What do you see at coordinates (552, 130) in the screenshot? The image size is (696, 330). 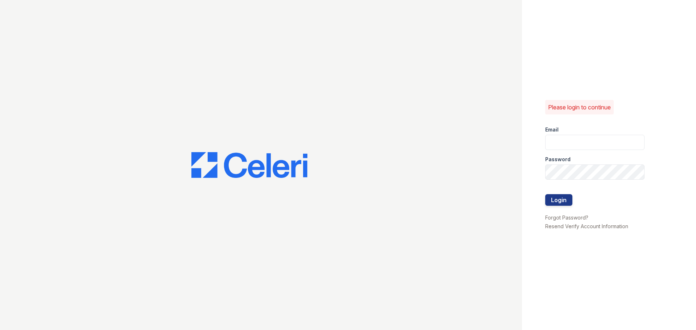 I see `label: Email` at bounding box center [552, 130].